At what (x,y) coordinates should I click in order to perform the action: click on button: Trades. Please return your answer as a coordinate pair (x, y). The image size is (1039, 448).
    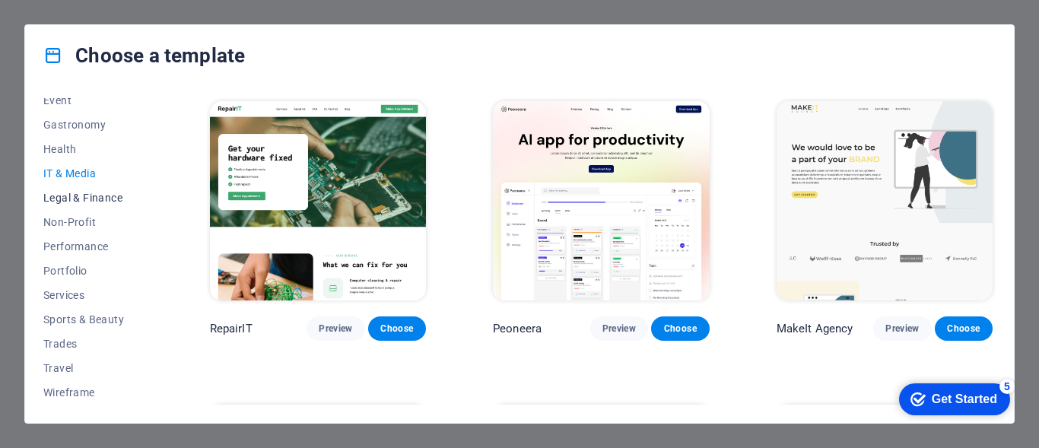
    Looking at the image, I should click on (93, 344).